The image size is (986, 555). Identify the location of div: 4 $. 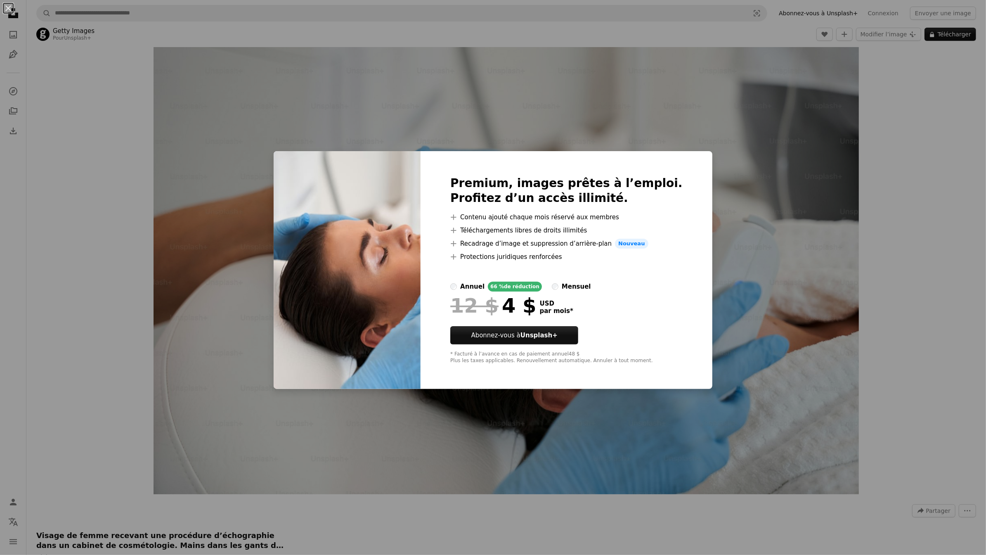
(493, 305).